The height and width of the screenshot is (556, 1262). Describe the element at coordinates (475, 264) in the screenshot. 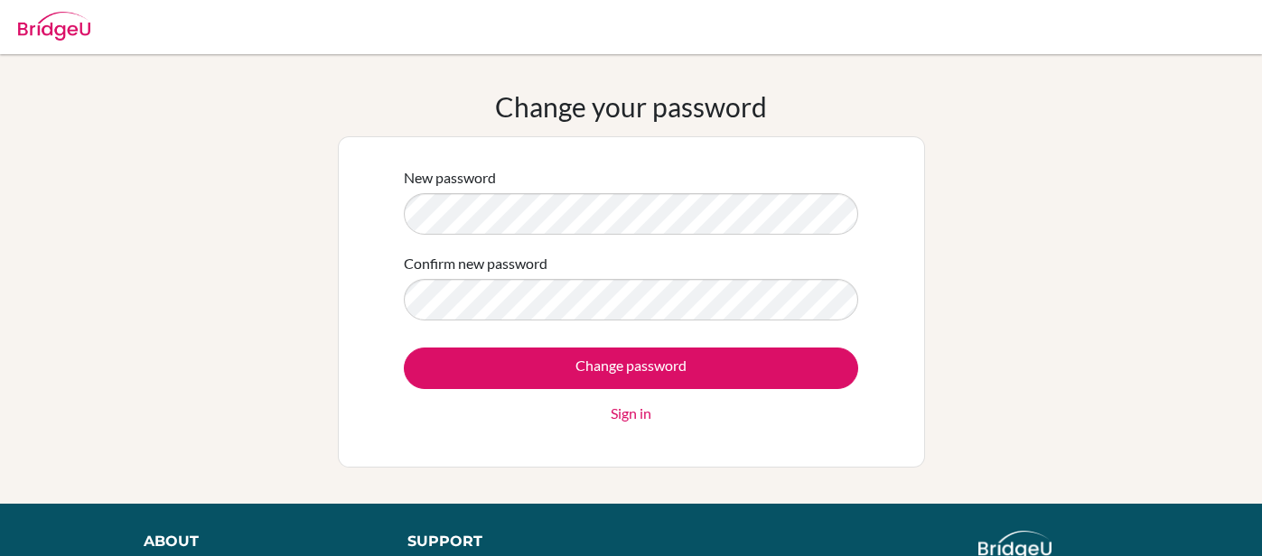

I see `label: Confirm new password` at that location.